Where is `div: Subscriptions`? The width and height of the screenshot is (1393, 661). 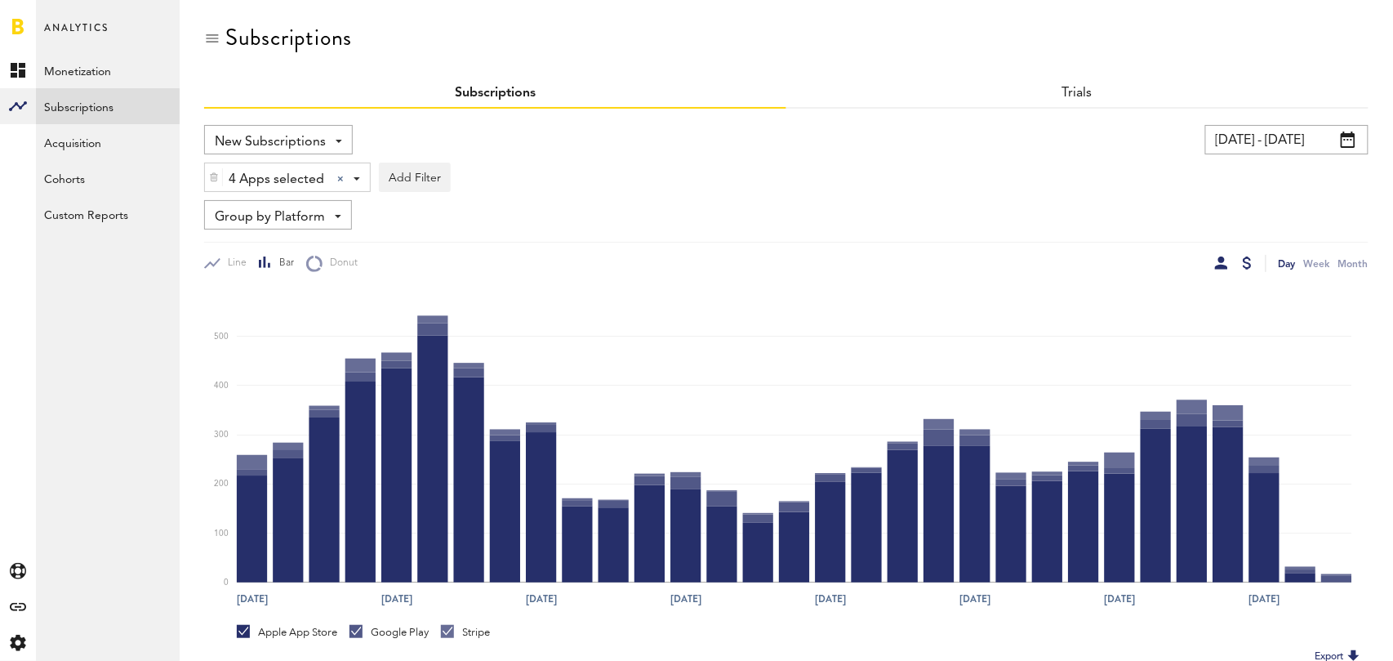 div: Subscriptions is located at coordinates (288, 38).